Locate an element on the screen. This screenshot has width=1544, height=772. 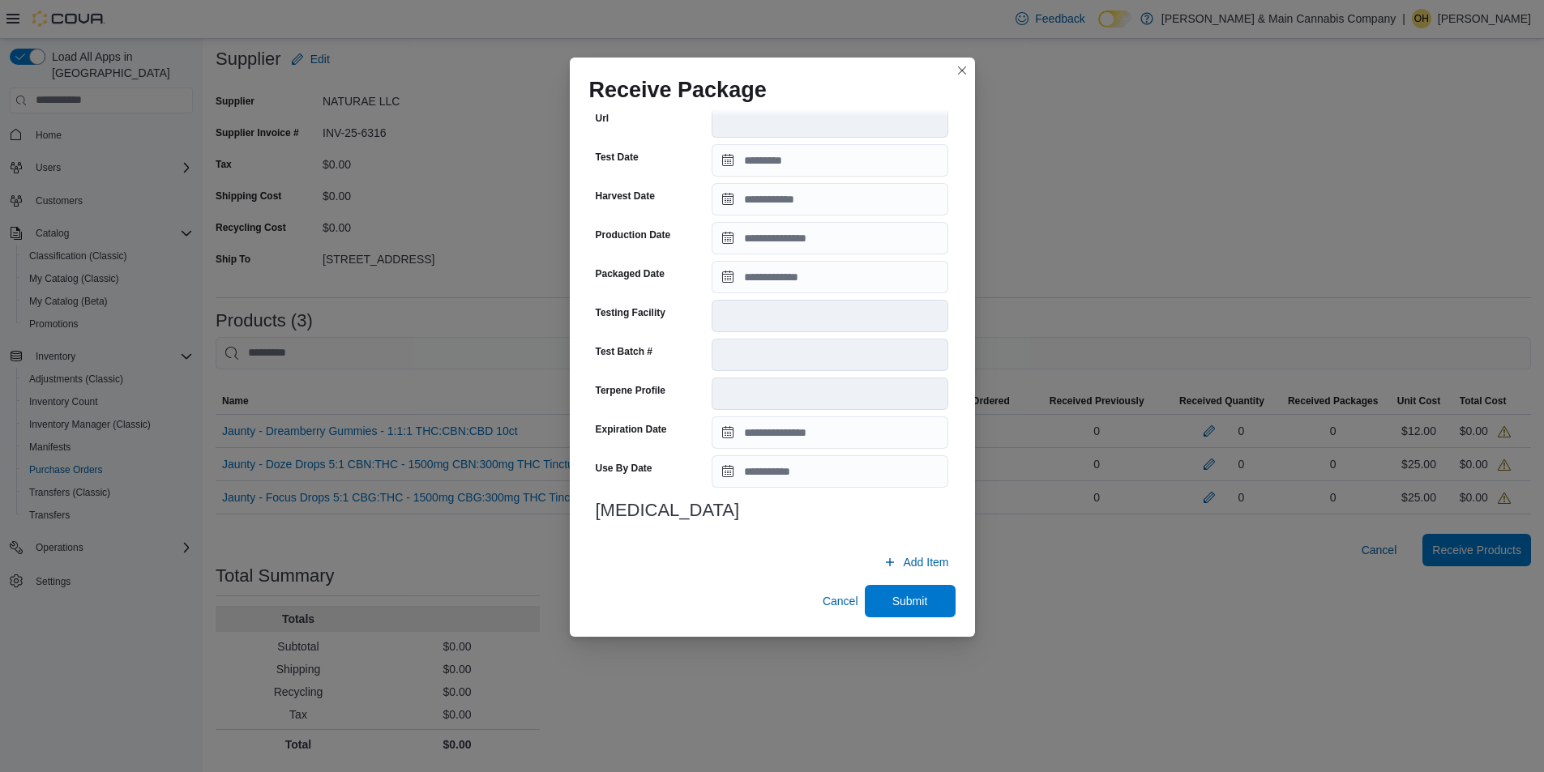
label: Use By Date is located at coordinates (624, 468).